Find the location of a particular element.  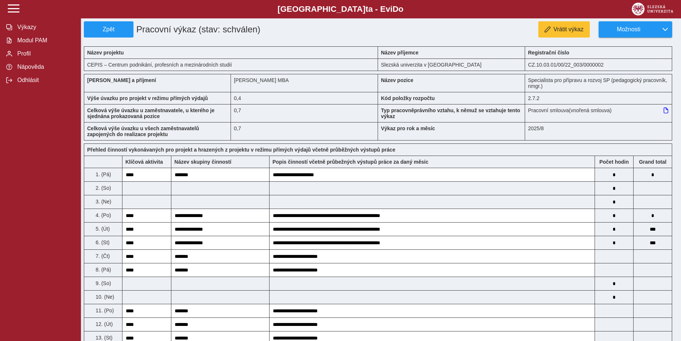

div: 2.7.2 is located at coordinates (599, 98).